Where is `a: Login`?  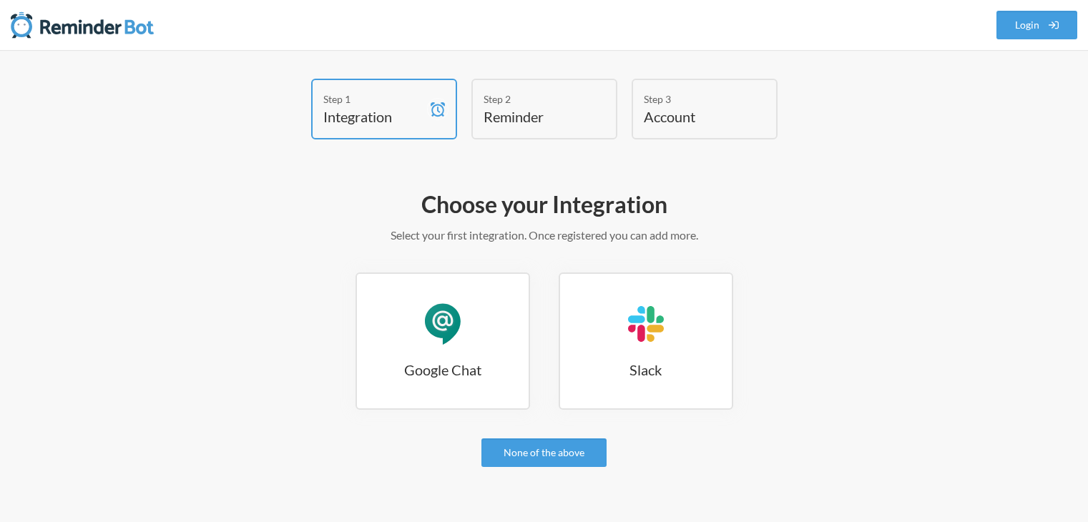 a: Login is located at coordinates (1038, 25).